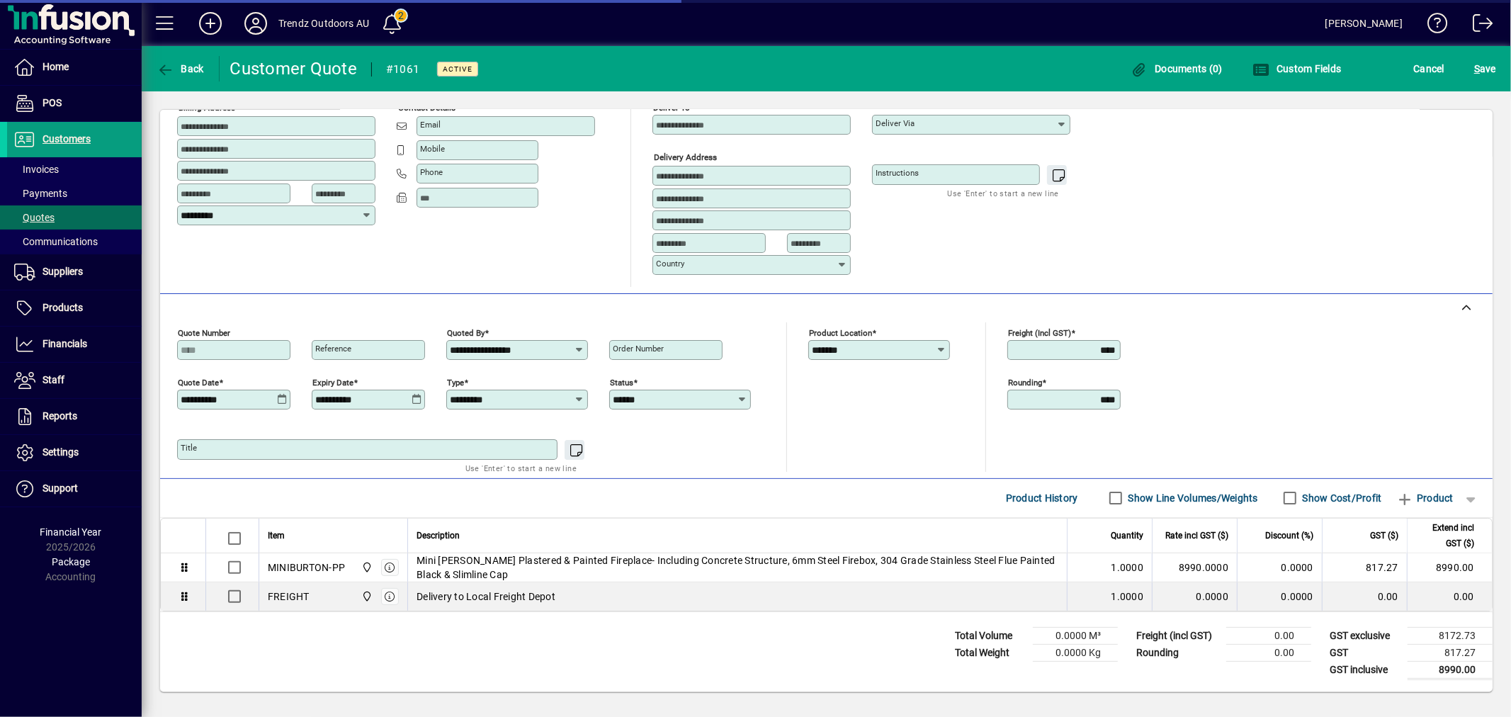 Image resolution: width=1511 pixels, height=717 pixels. What do you see at coordinates (431, 172) in the screenshot?
I see `mat-label: Phone` at bounding box center [431, 172].